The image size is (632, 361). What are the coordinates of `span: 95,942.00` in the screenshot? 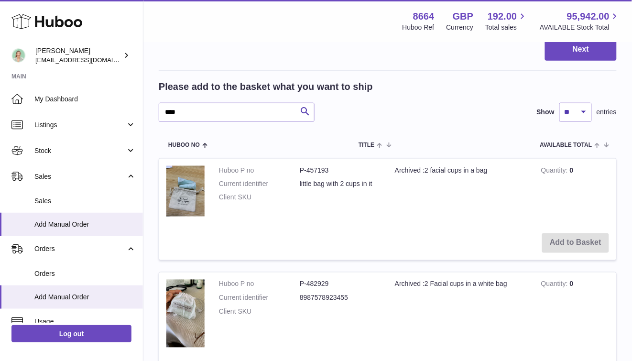 It's located at (588, 16).